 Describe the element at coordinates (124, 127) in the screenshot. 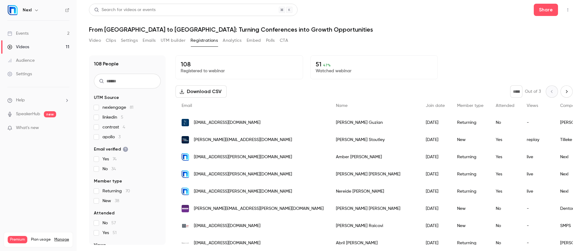

I see `span: 4` at that location.